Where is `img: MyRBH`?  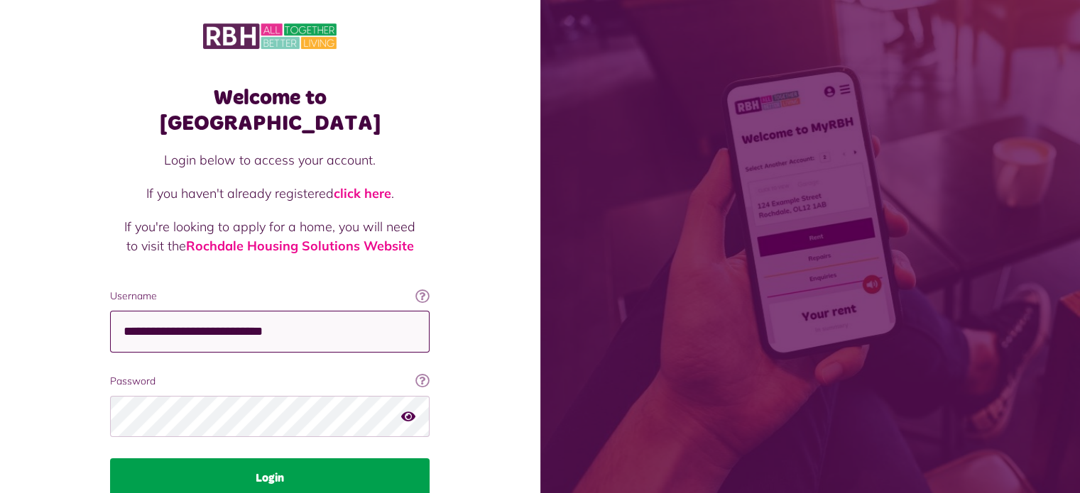
img: MyRBH is located at coordinates (270, 36).